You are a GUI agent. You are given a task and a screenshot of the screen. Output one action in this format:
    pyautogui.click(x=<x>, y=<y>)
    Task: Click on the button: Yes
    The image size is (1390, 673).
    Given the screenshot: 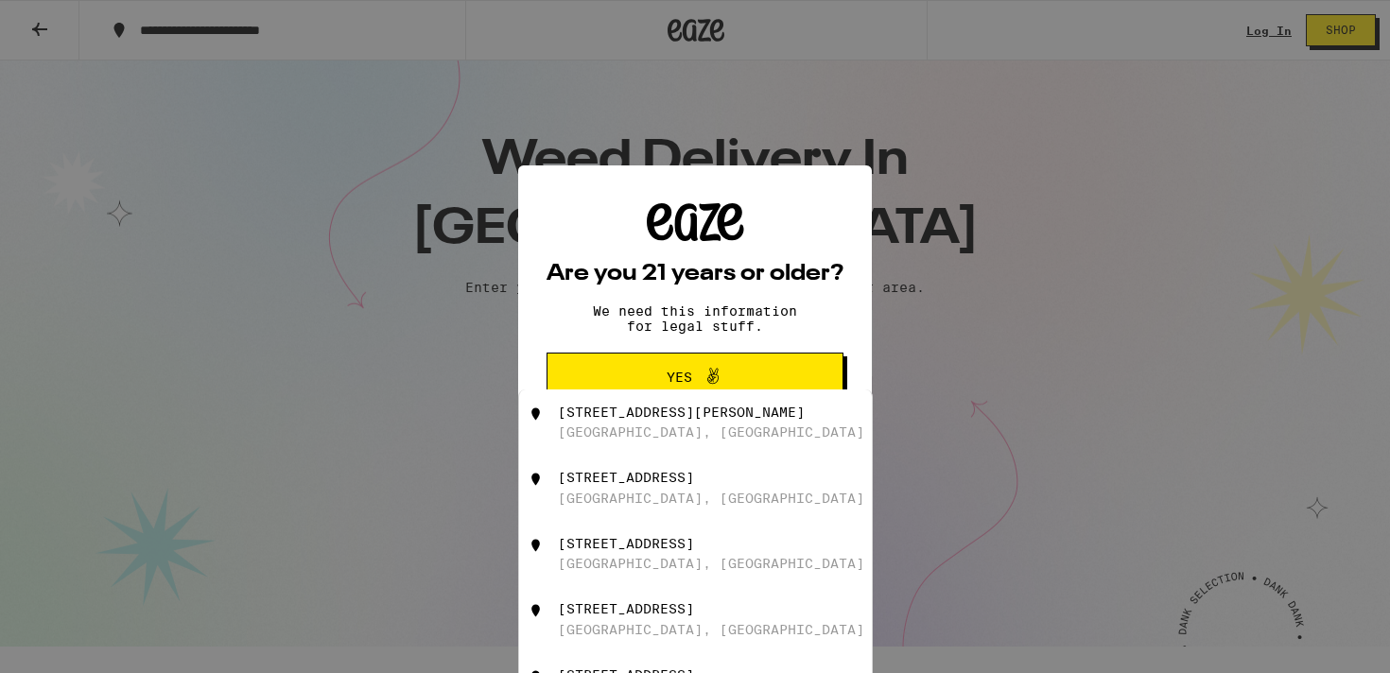 What is the action you would take?
    pyautogui.click(x=695, y=377)
    